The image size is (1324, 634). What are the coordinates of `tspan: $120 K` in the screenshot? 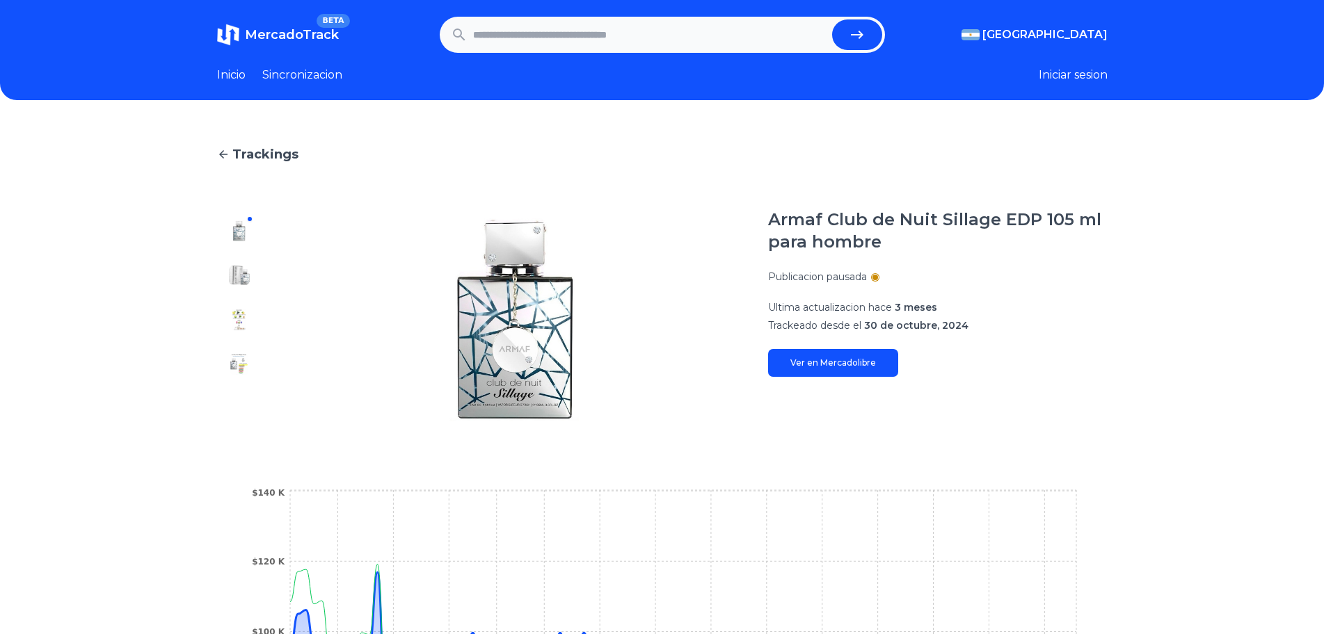 It's located at (269, 562).